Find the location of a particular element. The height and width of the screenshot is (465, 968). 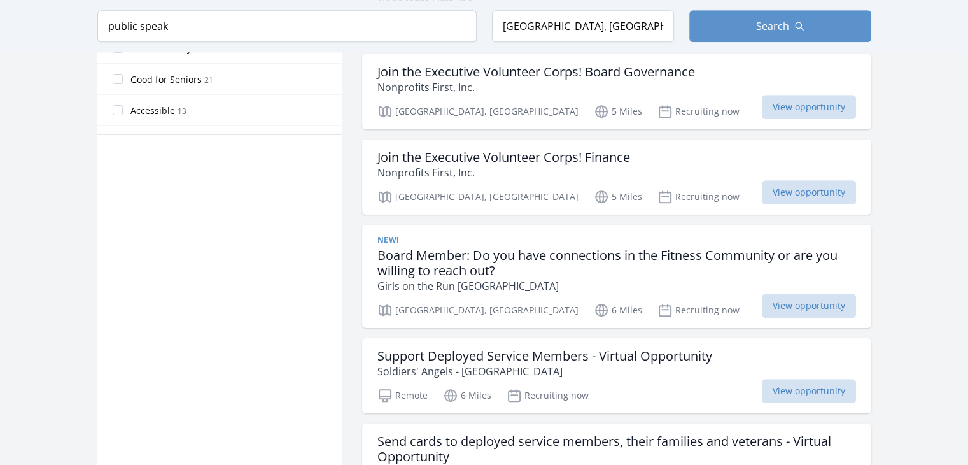

input: Location is located at coordinates (583, 26).